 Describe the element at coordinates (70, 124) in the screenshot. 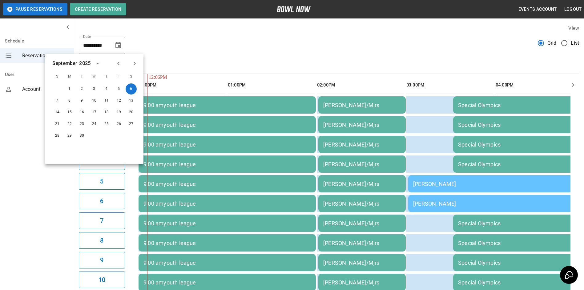

I see `button: Sep 22, 2025` at that location.